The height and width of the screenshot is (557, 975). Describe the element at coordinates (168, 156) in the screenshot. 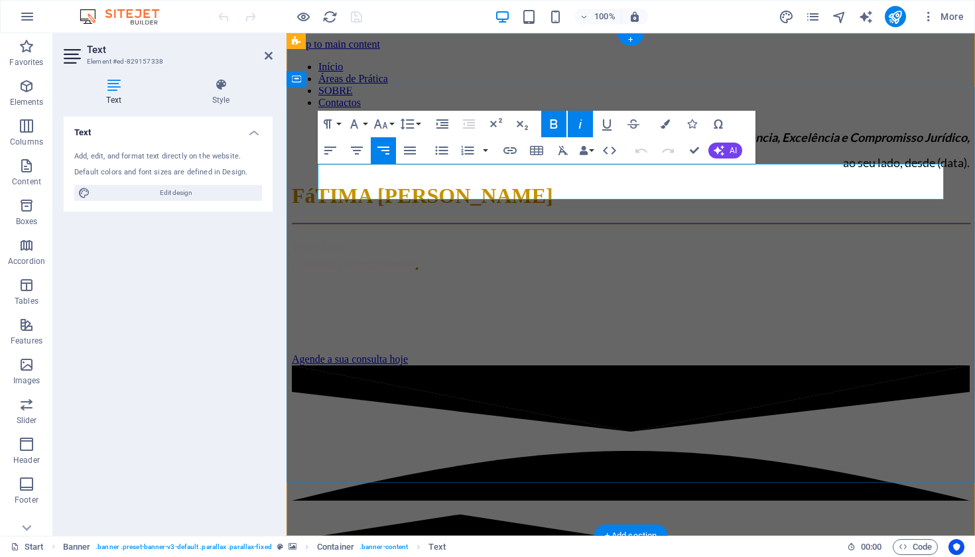

I see `div: Add, edit, and format text directly on the website.` at that location.